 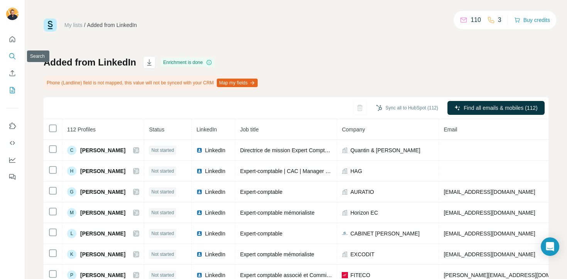 What do you see at coordinates (73, 25) in the screenshot?
I see `a: My lists` at bounding box center [73, 25].